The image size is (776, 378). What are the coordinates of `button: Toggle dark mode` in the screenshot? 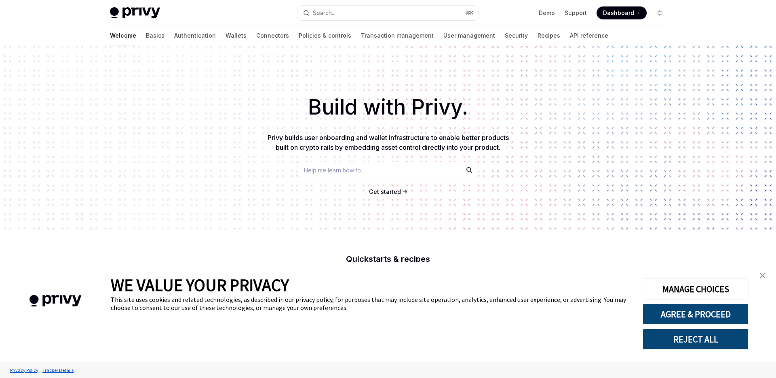 It's located at (660, 13).